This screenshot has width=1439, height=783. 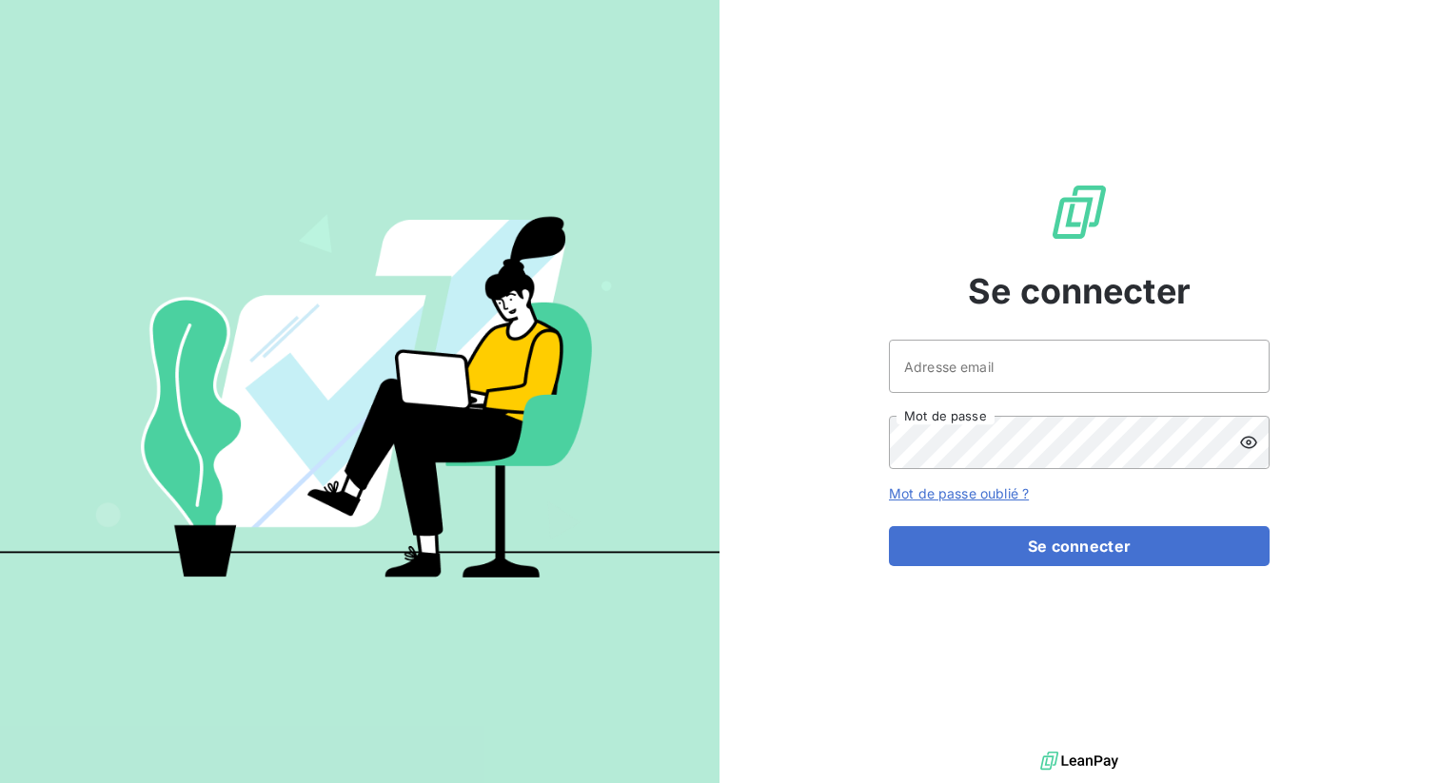 What do you see at coordinates (1079, 291) in the screenshot?
I see `span: Se connecter` at bounding box center [1079, 291].